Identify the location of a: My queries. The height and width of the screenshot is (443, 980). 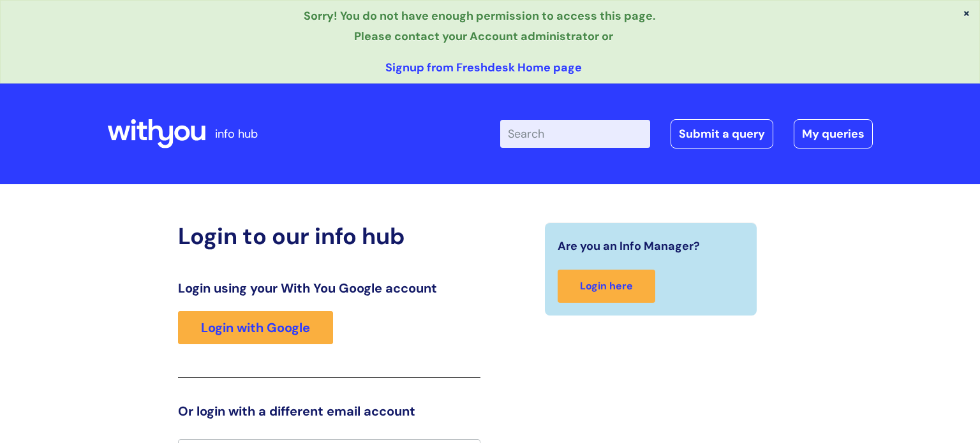
(833, 134).